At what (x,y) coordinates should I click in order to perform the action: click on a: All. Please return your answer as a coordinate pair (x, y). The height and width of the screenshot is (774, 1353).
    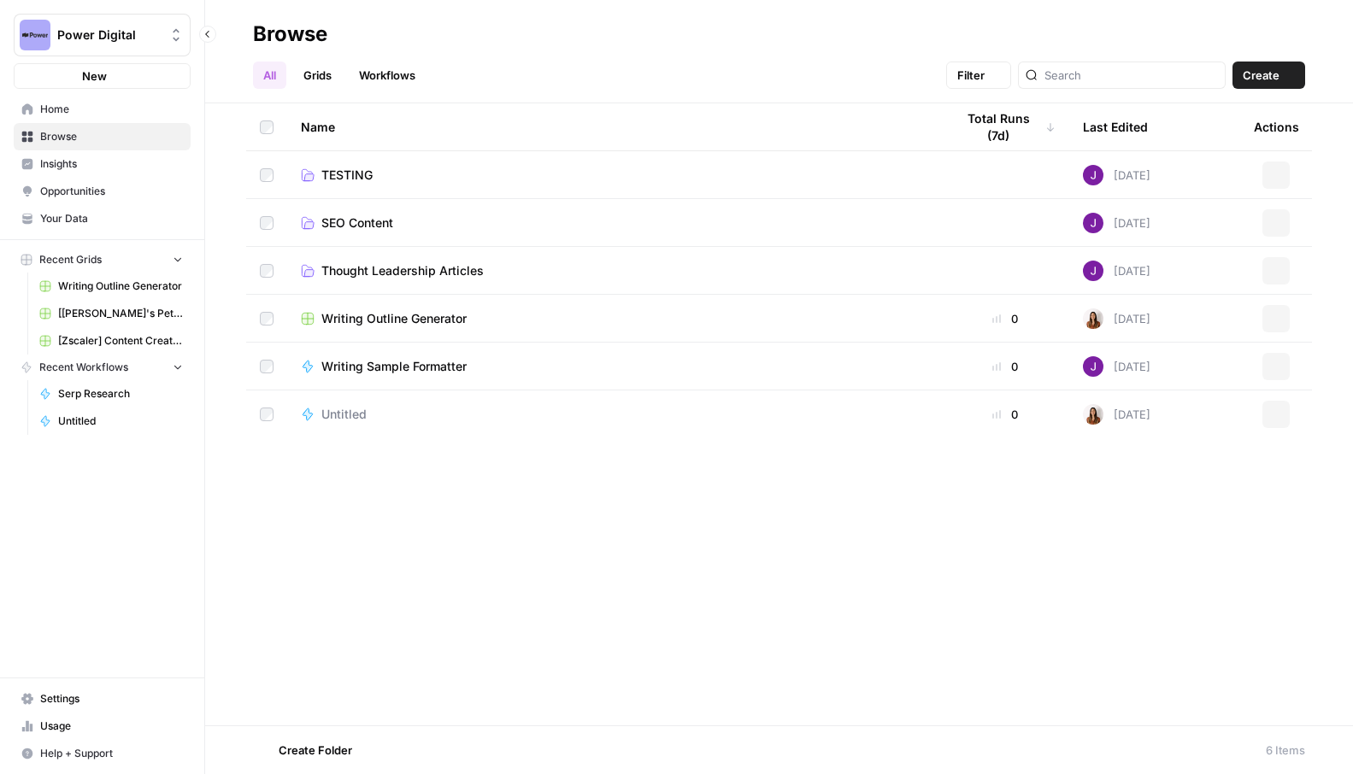
    Looking at the image, I should click on (269, 75).